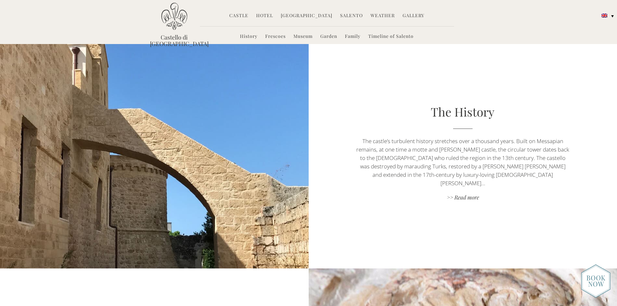 Image resolution: width=617 pixels, height=306 pixels. I want to click on img: English, so click(604, 16).